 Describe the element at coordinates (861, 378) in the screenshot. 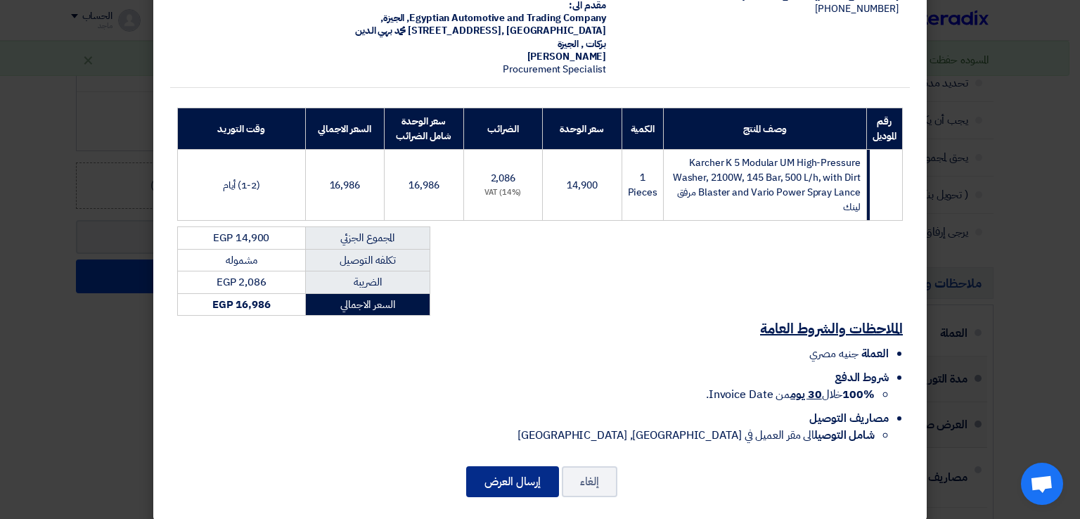

I see `span: شروط الدفع` at that location.